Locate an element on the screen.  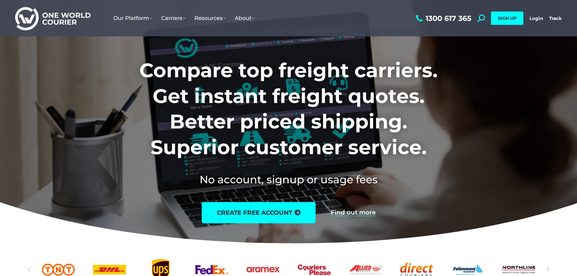
a: About is located at coordinates (245, 18).